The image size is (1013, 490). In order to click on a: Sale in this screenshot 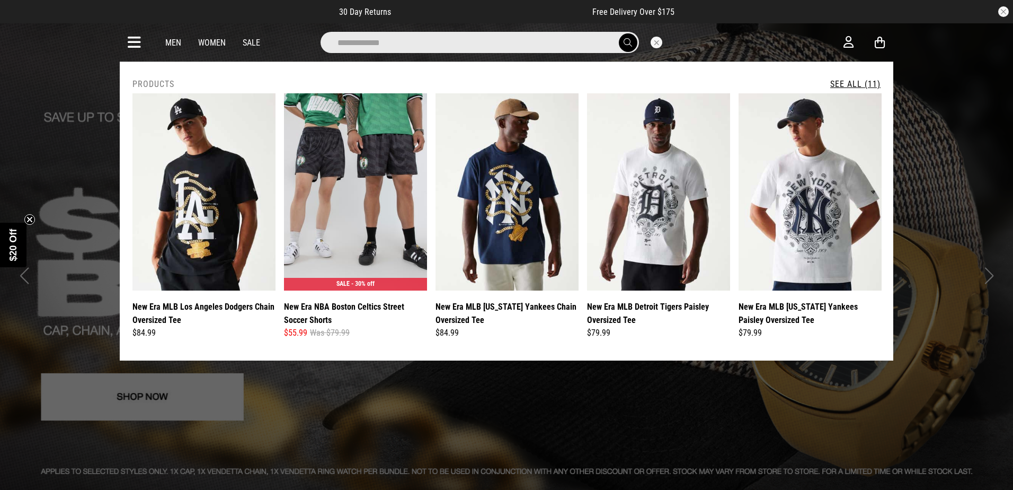, I will do `click(251, 42)`.